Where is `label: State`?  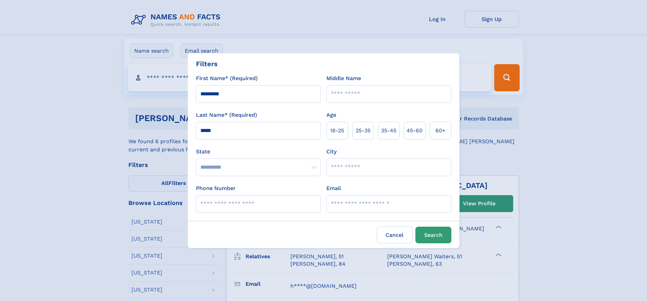
label: State is located at coordinates (258, 152).